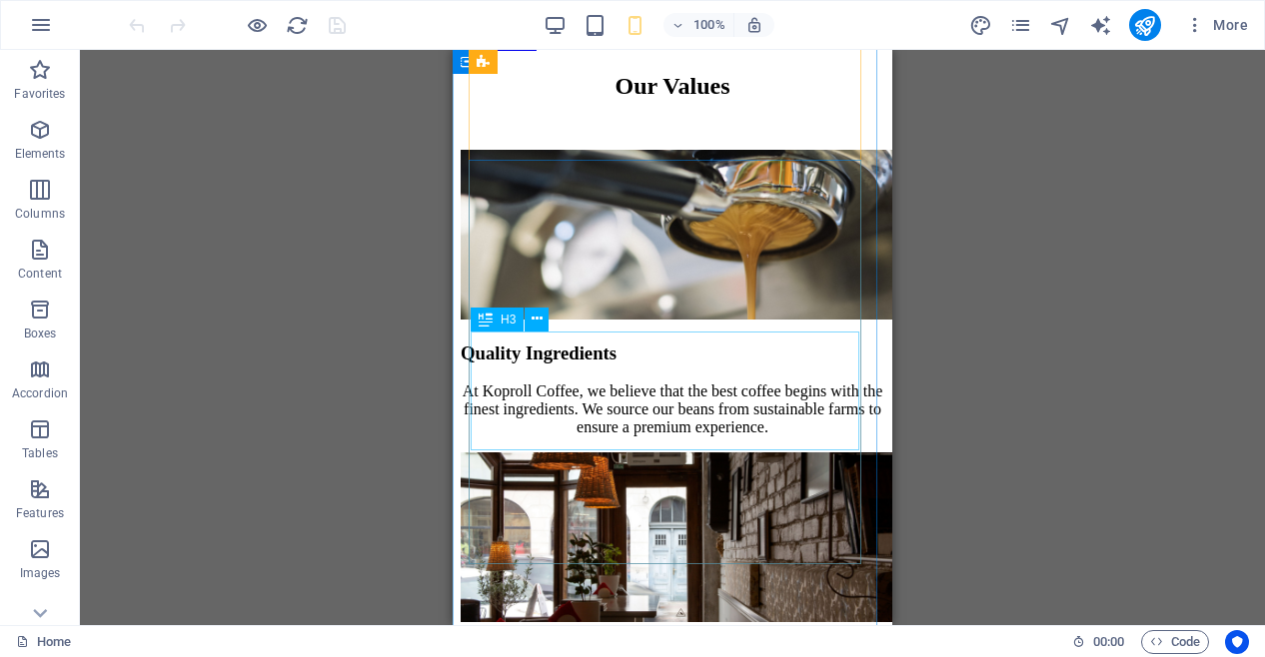  Describe the element at coordinates (43, 642) in the screenshot. I see `a: Click to cancel selection. Double-click to open Pages` at that location.